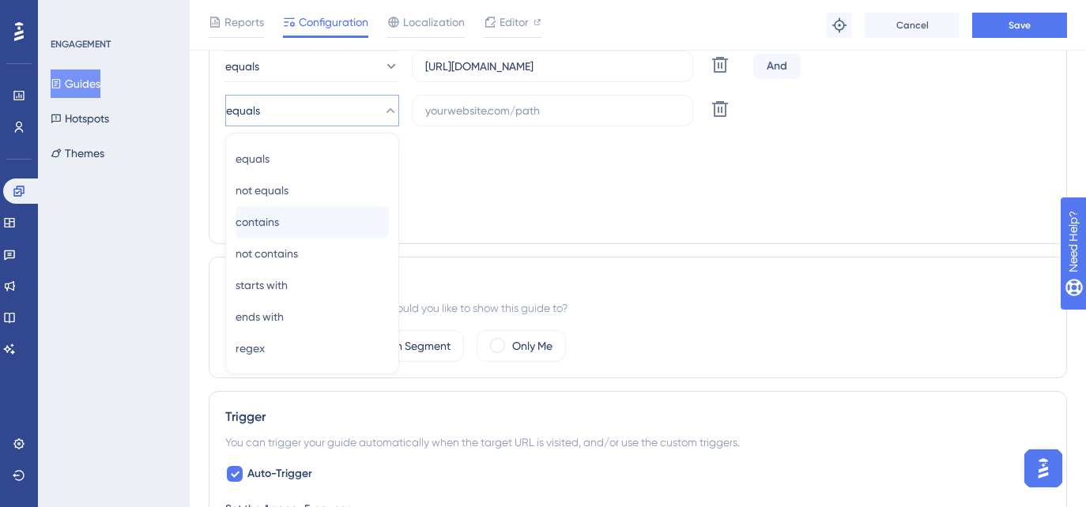 This screenshot has height=507, width=1086. Describe the element at coordinates (777, 66) in the screenshot. I see `div: And` at that location.